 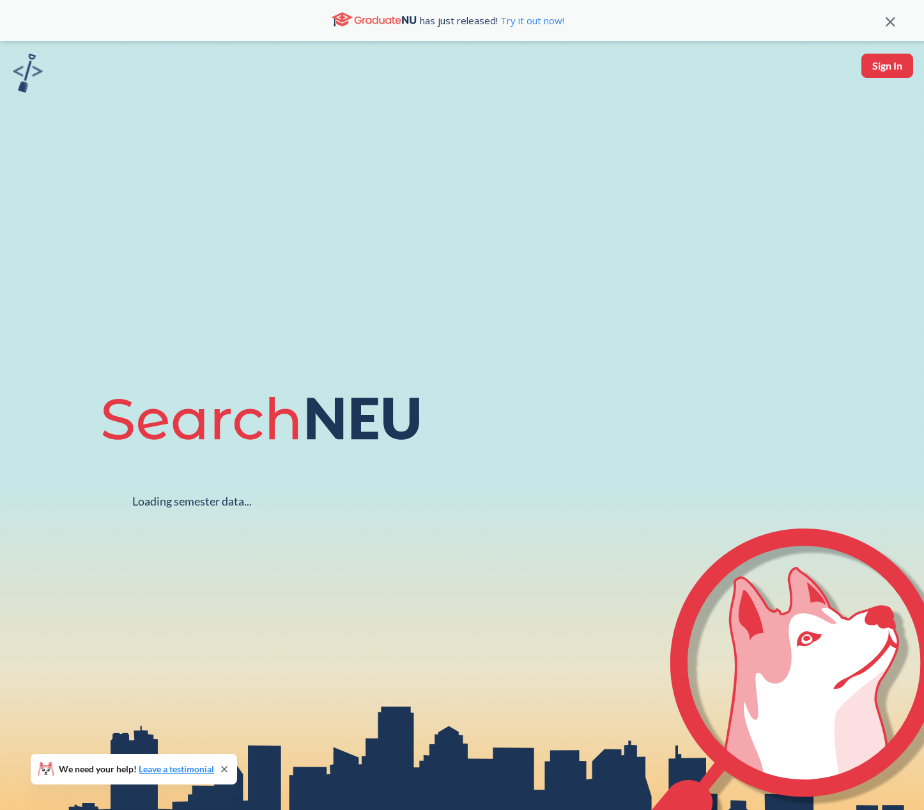 I want to click on div: Loading semester data..., so click(x=192, y=501).